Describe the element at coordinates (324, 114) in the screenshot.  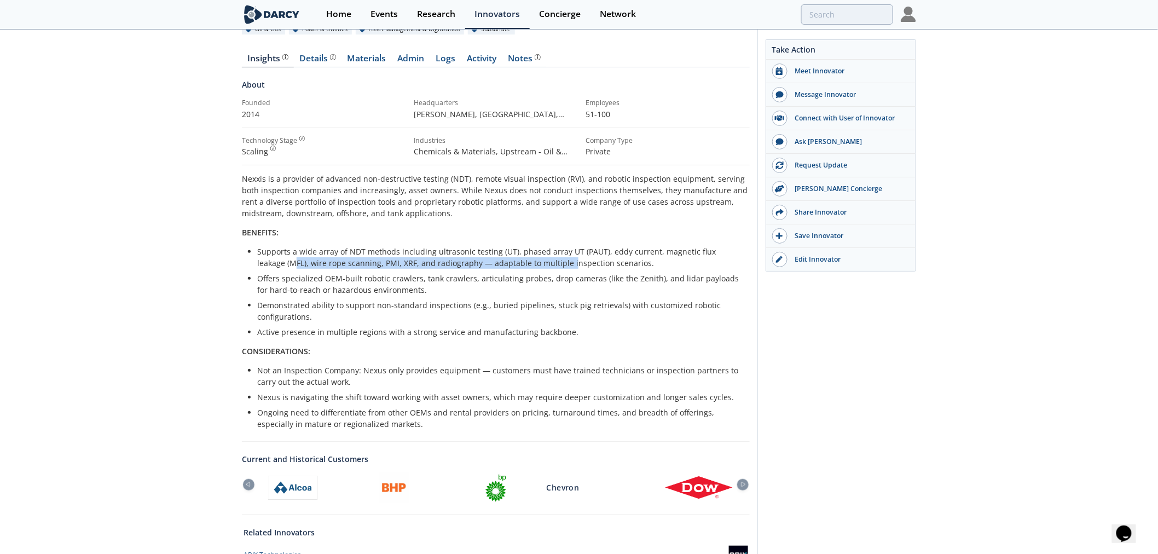
I see `p: 2014` at that location.